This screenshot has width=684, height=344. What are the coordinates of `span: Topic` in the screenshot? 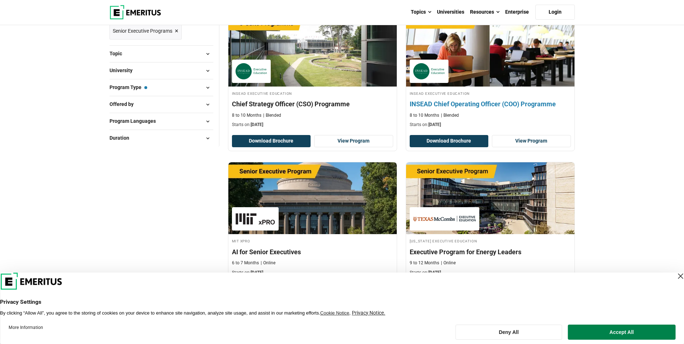 It's located at (118, 53).